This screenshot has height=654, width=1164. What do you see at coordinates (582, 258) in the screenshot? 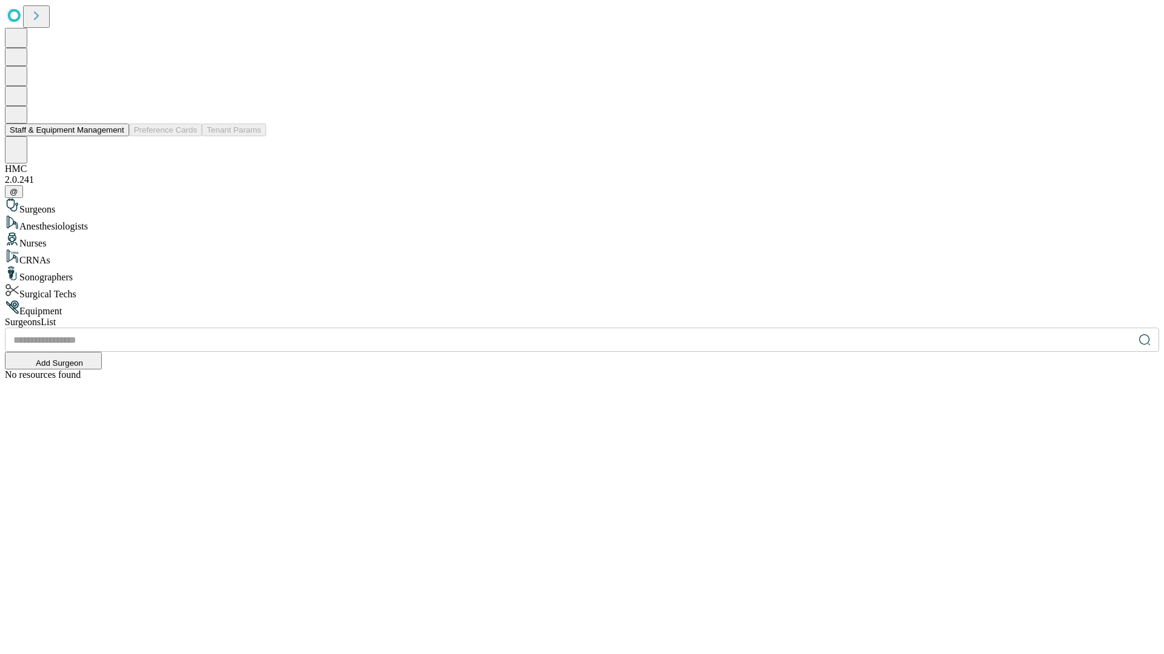
I see `div: CRNAs` at bounding box center [582, 258].